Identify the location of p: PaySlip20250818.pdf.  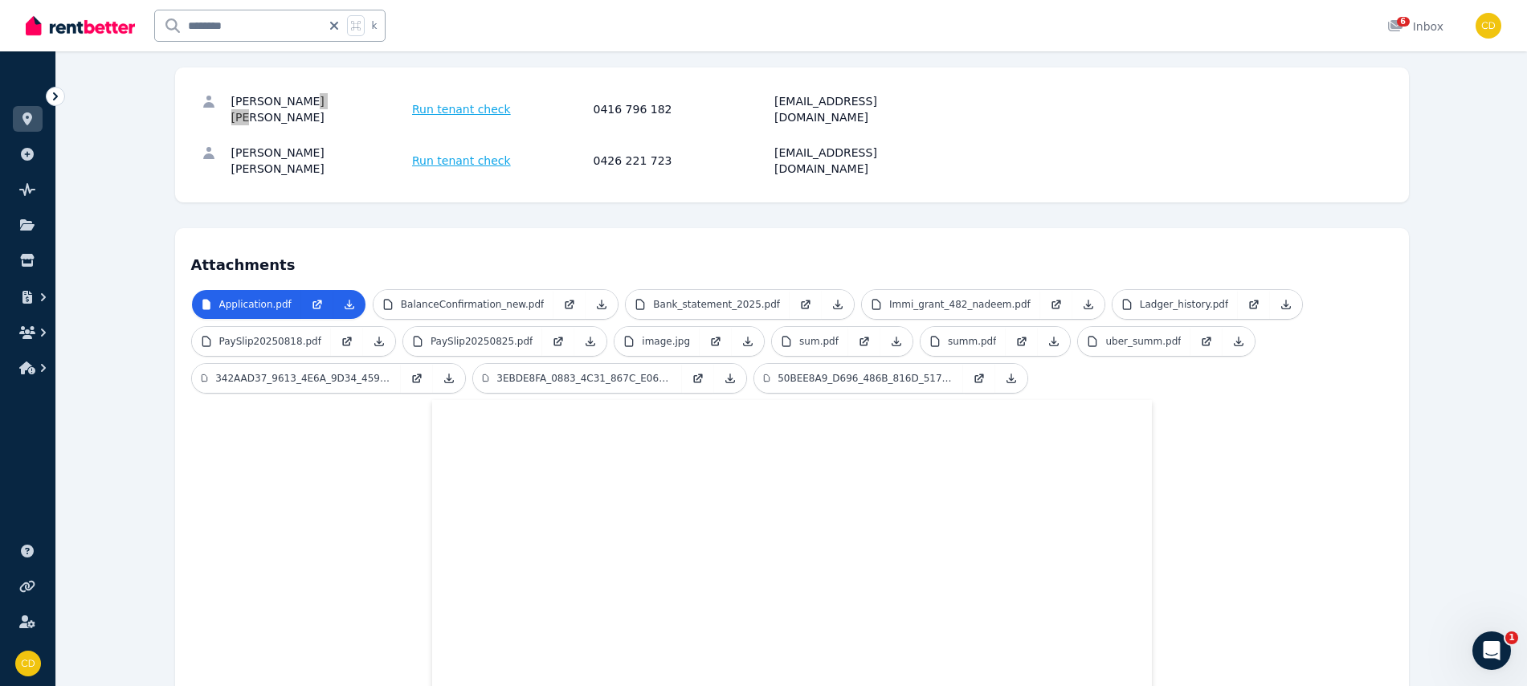
(270, 341).